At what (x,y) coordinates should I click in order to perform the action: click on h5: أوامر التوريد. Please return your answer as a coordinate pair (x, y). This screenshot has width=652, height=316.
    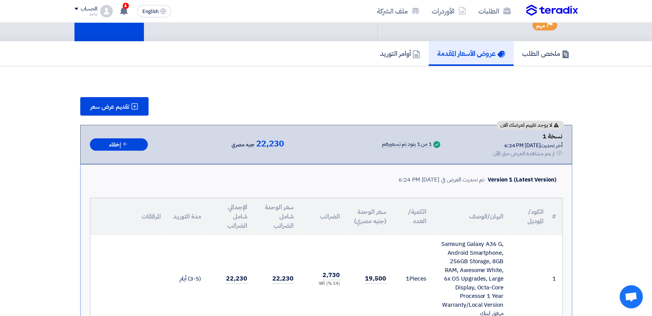
    Looking at the image, I should click on (400, 53).